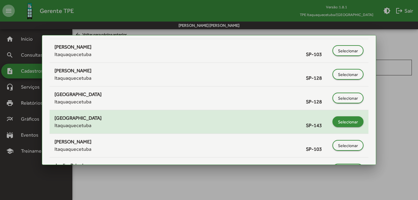 The width and height of the screenshot is (418, 200). Describe the element at coordinates (71, 165) in the screenshot. I see `span: Jardim Paineira` at that location.